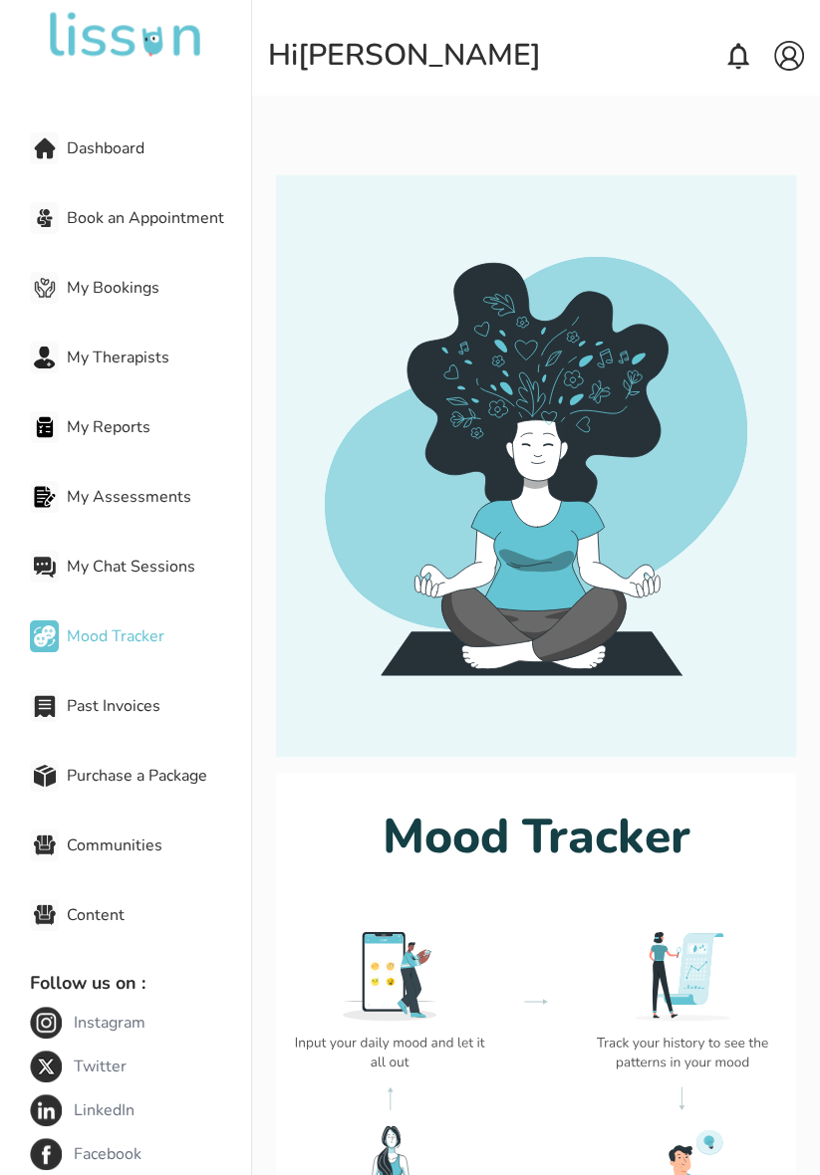 This screenshot has height=1175, width=820. Describe the element at coordinates (158, 218) in the screenshot. I see `span: Book an Appointment` at that location.